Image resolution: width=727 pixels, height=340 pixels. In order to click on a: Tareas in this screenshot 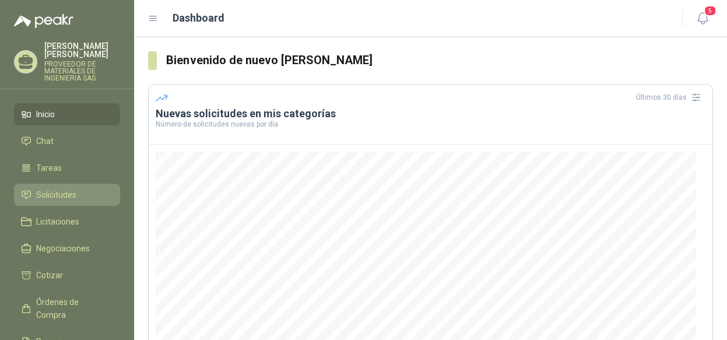, I will do `click(67, 168)`.